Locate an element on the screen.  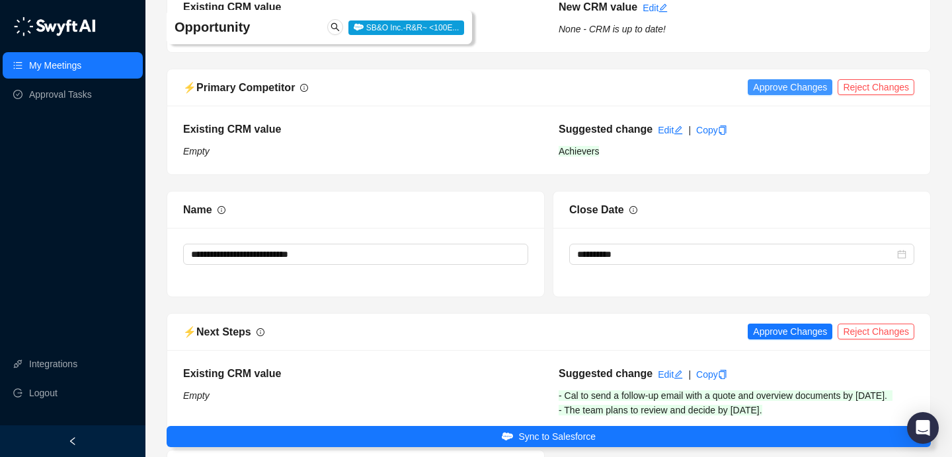
a: SB&O Inc.-R&R~ <100E... is located at coordinates (406, 27).